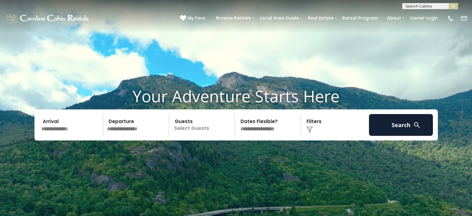 The height and width of the screenshot is (216, 472). I want to click on h1: Your Adventure Starts Here, so click(236, 96).